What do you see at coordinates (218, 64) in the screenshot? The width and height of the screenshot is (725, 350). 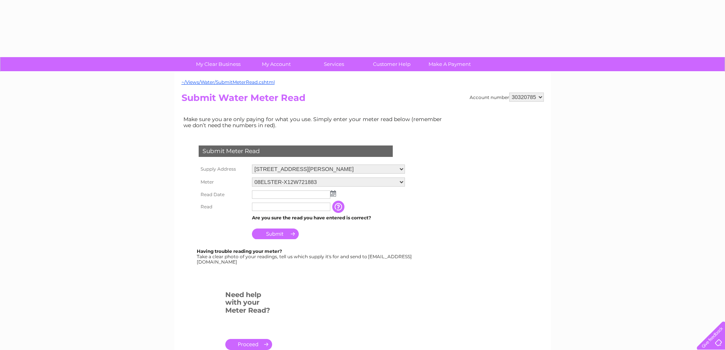 I see `a: My Clear Business` at bounding box center [218, 64].